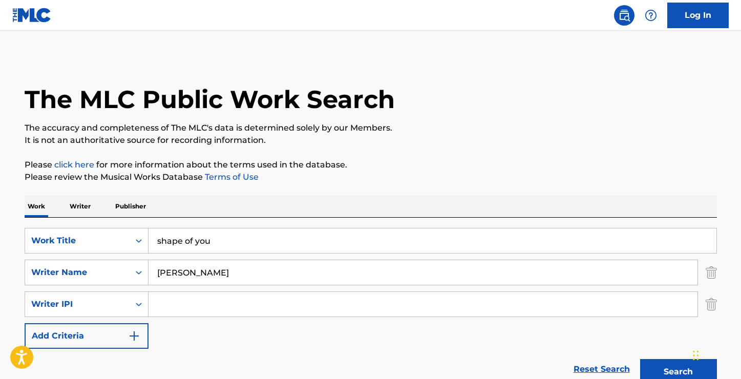  I want to click on p: Writer, so click(80, 206).